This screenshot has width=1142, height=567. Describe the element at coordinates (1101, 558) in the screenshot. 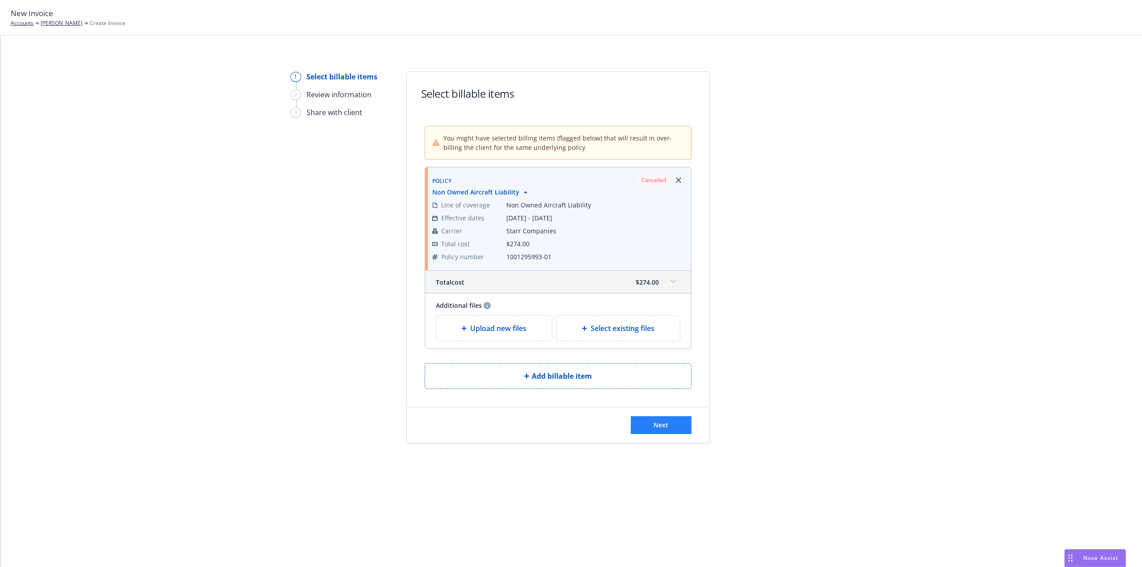

I see `span: Nova Assist` at that location.